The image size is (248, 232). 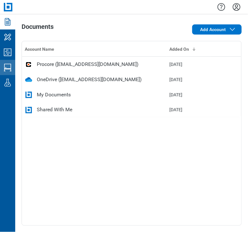 I want to click on div: My Documents, so click(x=54, y=95).